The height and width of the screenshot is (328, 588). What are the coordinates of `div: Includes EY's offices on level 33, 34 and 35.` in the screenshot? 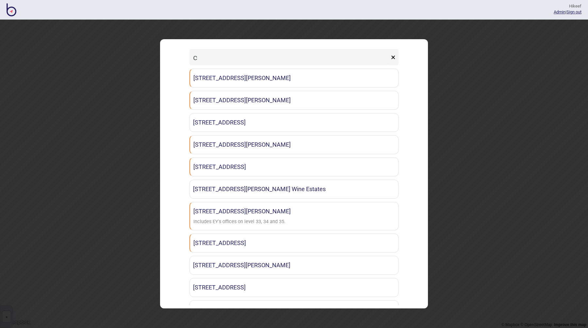 It's located at (239, 222).